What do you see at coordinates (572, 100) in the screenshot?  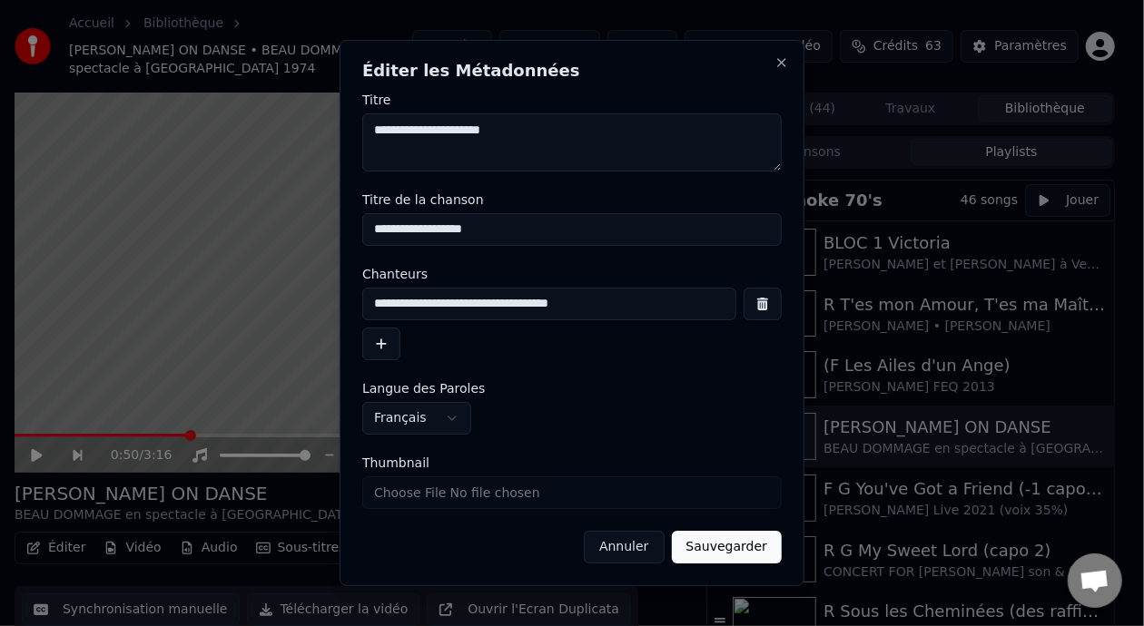 I see `label: Titre` at bounding box center [572, 100].